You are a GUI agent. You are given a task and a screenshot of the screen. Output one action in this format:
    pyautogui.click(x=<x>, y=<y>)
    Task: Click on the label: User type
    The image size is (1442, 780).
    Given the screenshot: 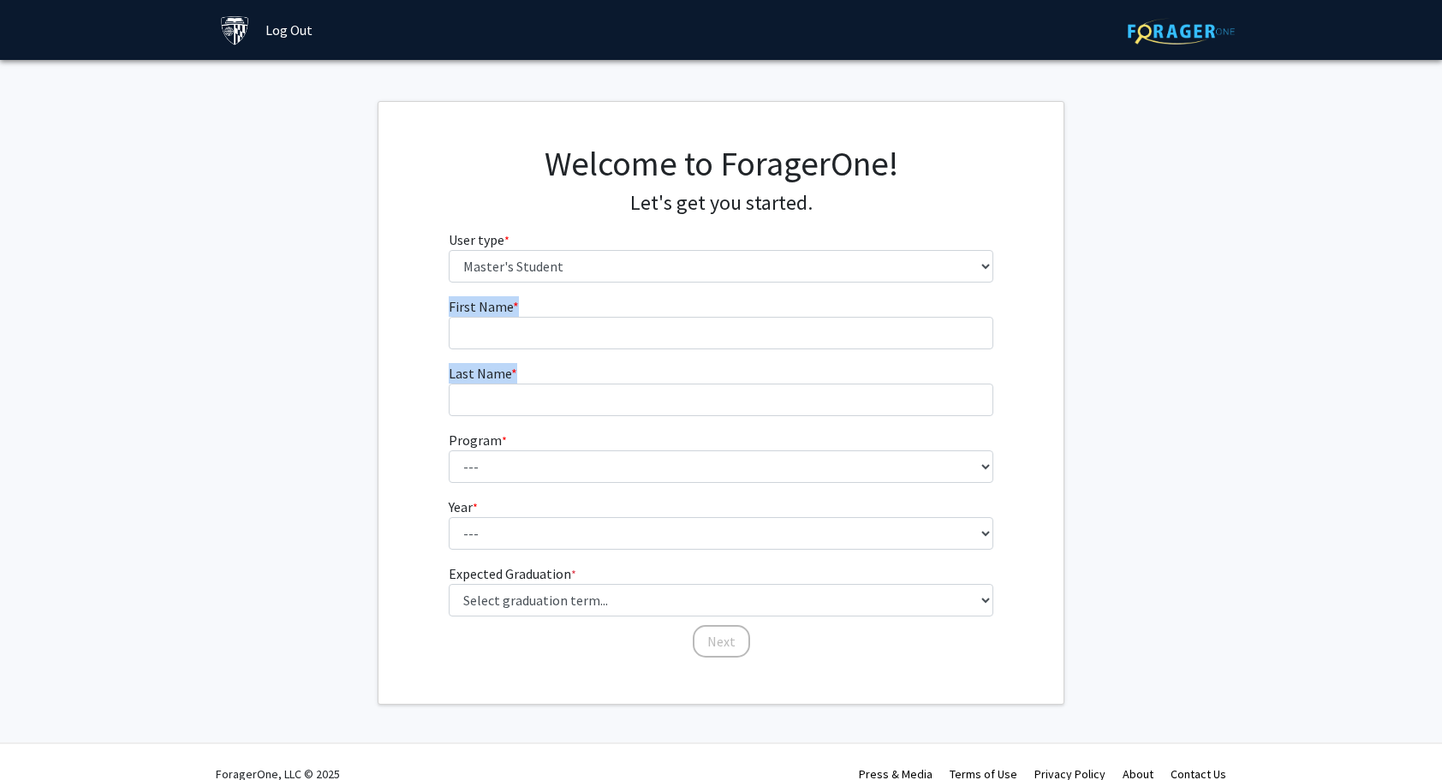 What is the action you would take?
    pyautogui.click(x=479, y=240)
    